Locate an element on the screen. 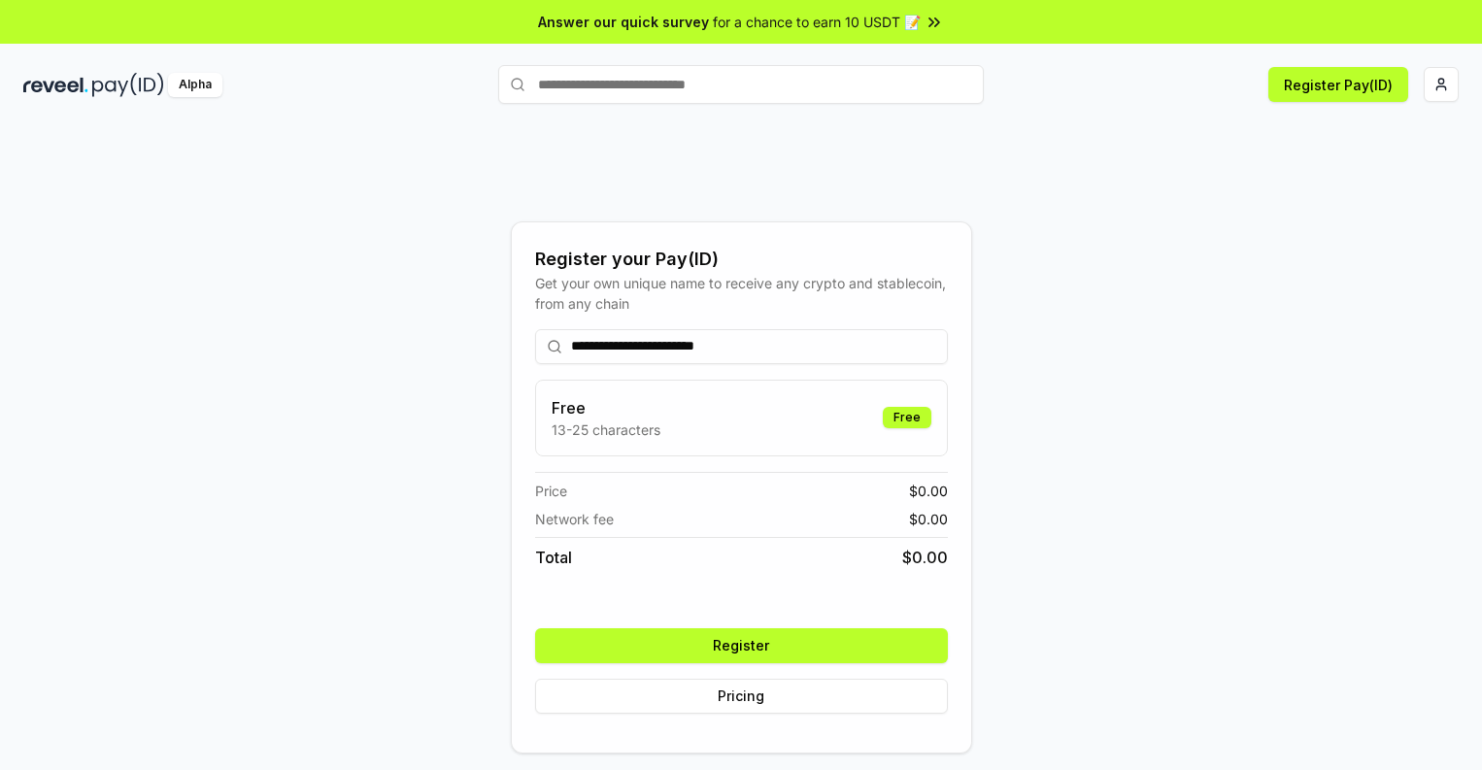  button: Pricing is located at coordinates (741, 696).